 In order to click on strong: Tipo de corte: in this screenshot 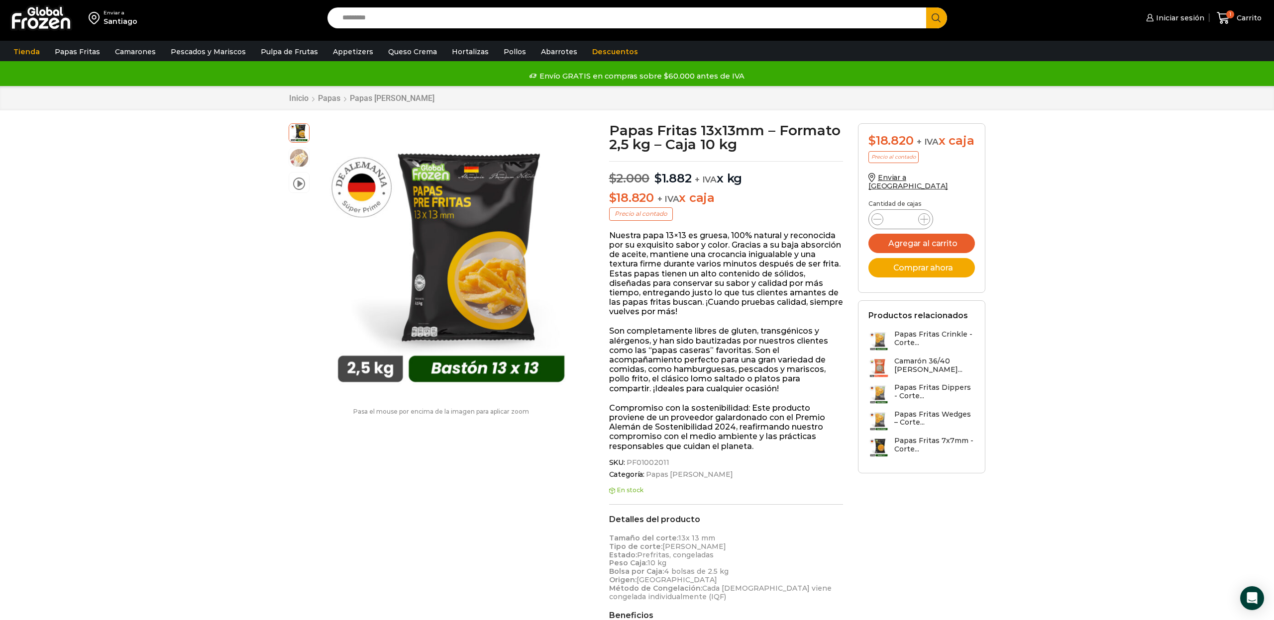, I will do `click(635, 547)`.